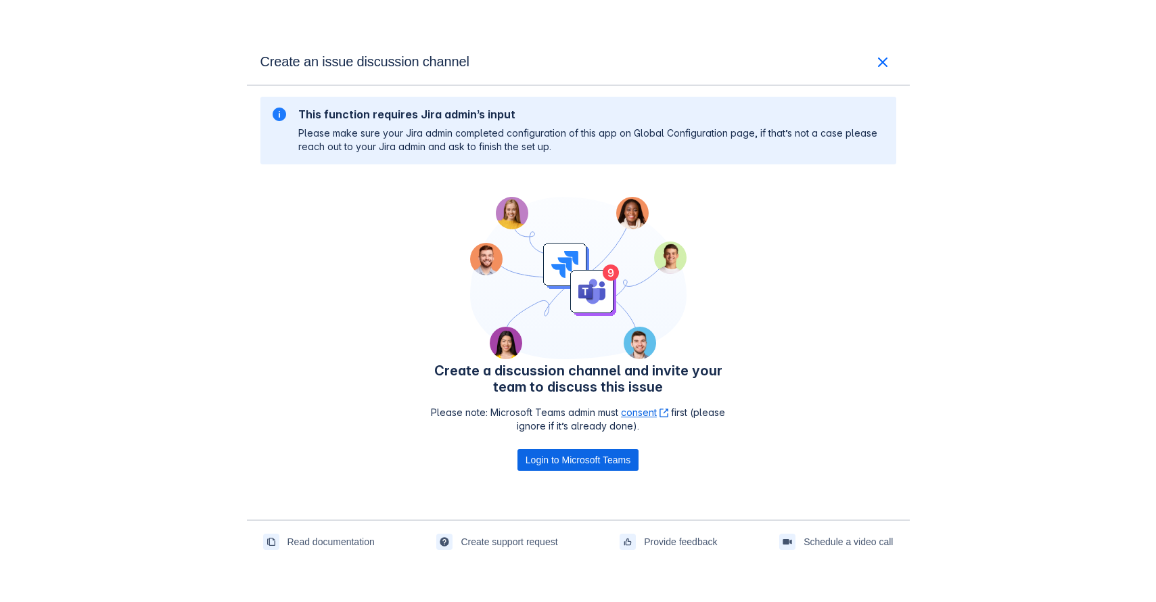 The height and width of the screenshot is (602, 1156). What do you see at coordinates (681, 542) in the screenshot?
I see `span: Provide feedback` at bounding box center [681, 542].